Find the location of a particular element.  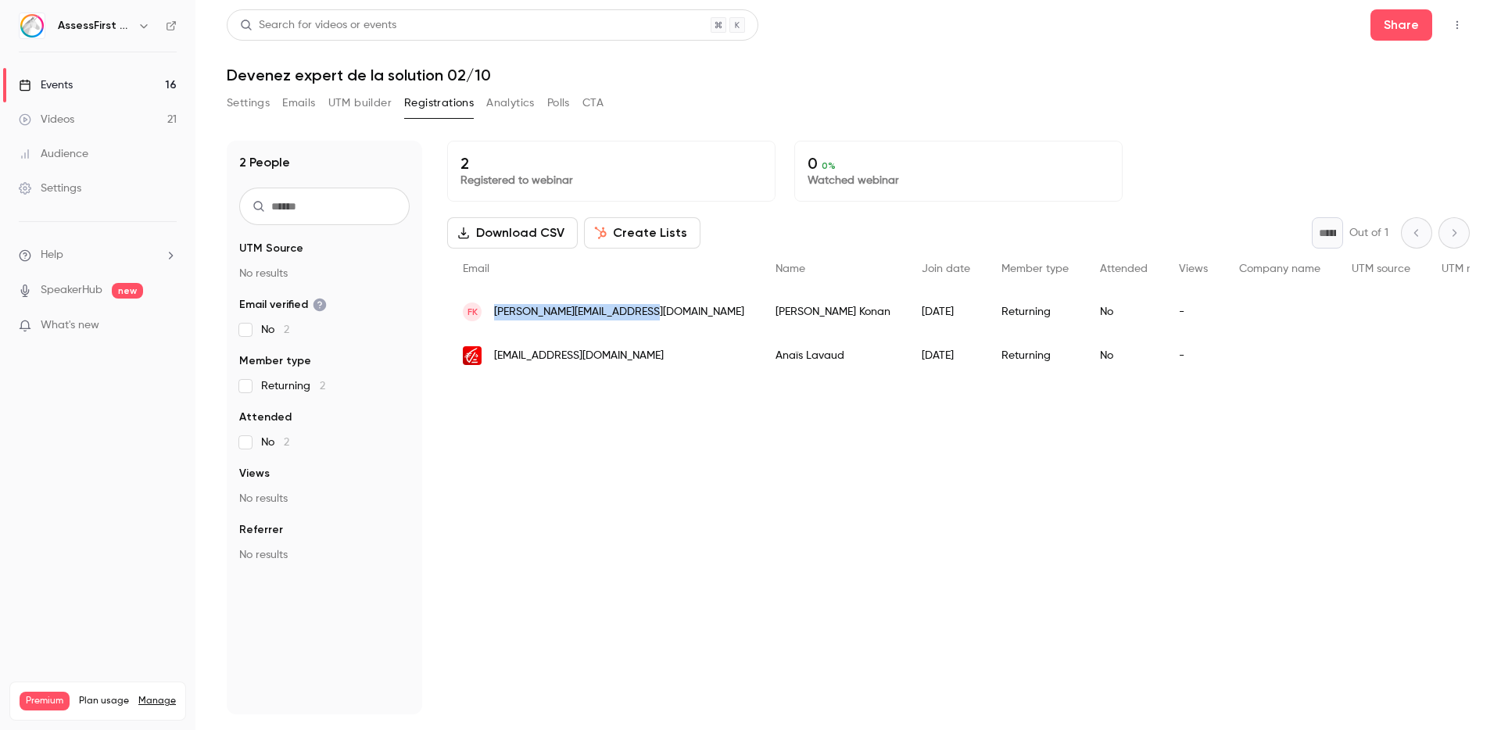

span: UTM Source is located at coordinates (271, 249).